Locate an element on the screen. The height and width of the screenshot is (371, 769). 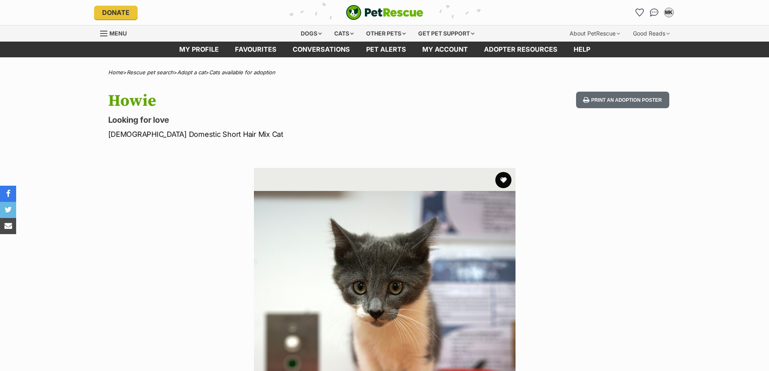
a: Rescue pet search is located at coordinates (150, 72).